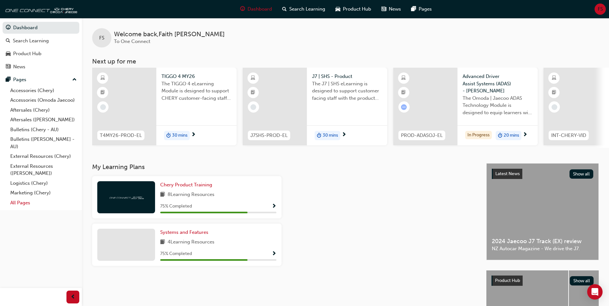 The height and width of the screenshot is (306, 609). Describe the element at coordinates (498, 106) in the screenshot. I see `span: The Omoda | Jaecoo ADAS Technology Module is designed to equip learners with essential knowledge ...` at that location.